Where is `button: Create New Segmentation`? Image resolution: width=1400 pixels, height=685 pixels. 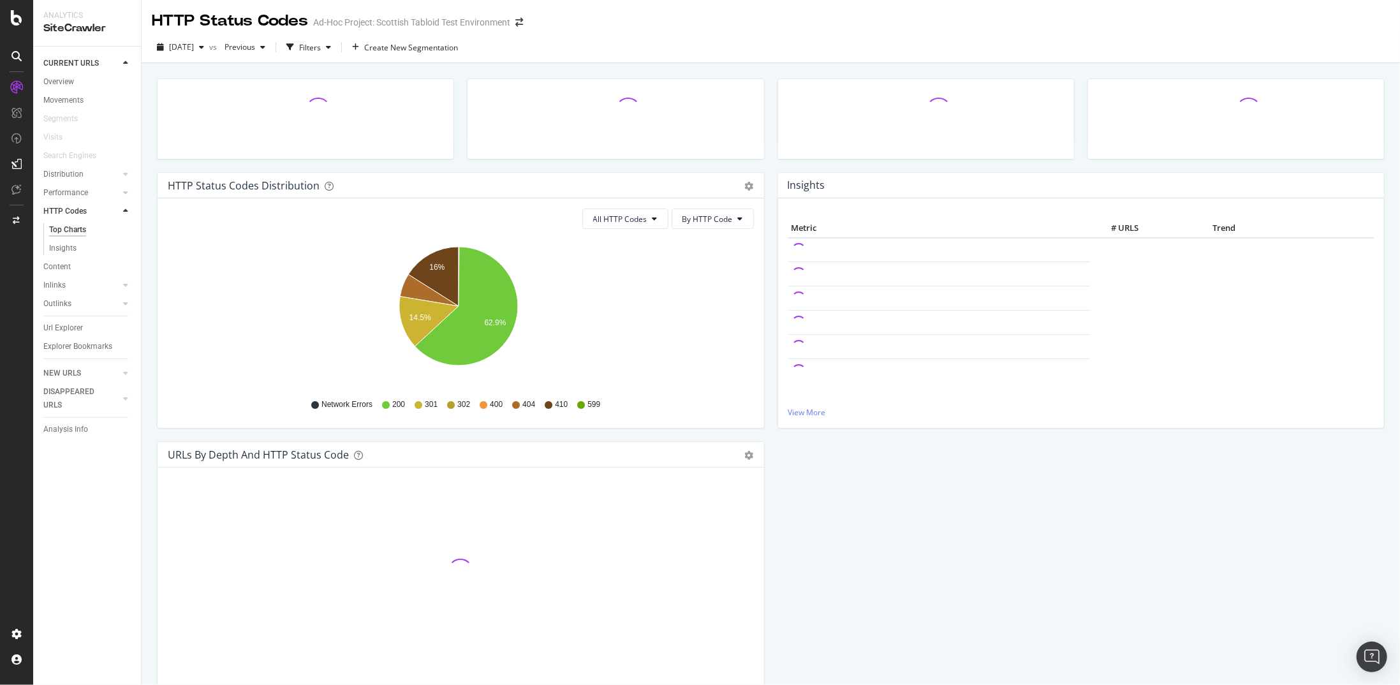 button: Create New Segmentation is located at coordinates (405, 47).